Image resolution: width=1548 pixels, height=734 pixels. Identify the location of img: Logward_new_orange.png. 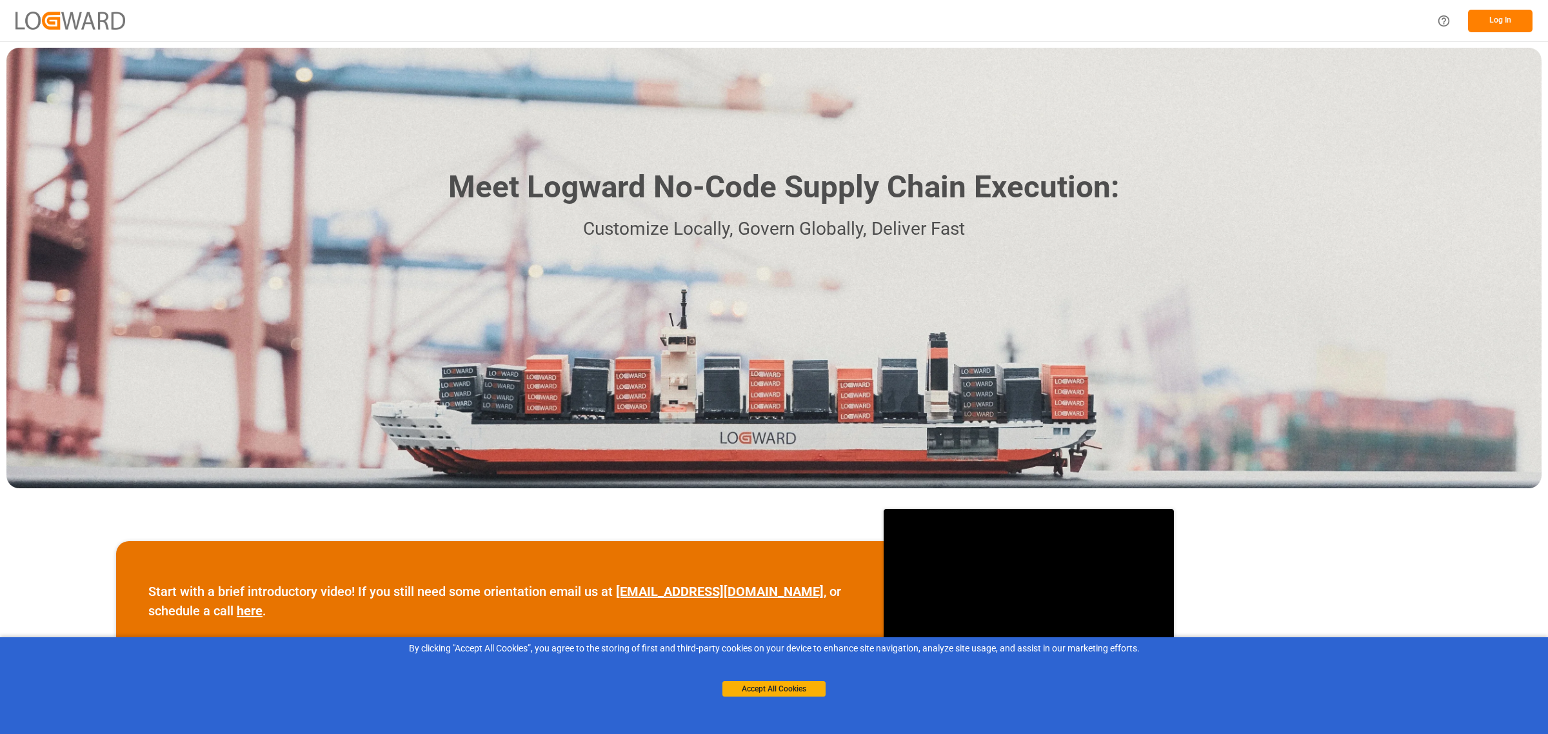
(70, 20).